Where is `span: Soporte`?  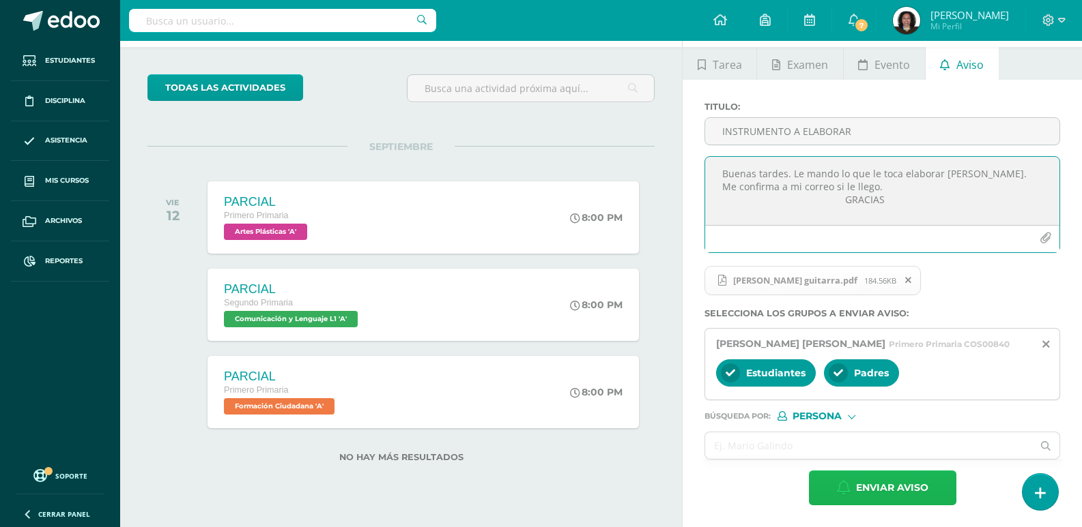
span: Soporte is located at coordinates (71, 476).